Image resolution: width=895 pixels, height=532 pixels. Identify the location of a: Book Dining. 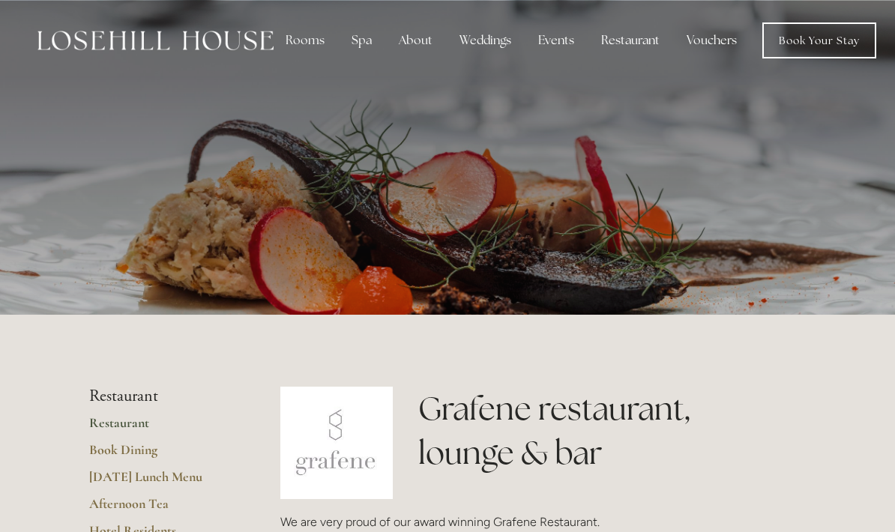
(160, 455).